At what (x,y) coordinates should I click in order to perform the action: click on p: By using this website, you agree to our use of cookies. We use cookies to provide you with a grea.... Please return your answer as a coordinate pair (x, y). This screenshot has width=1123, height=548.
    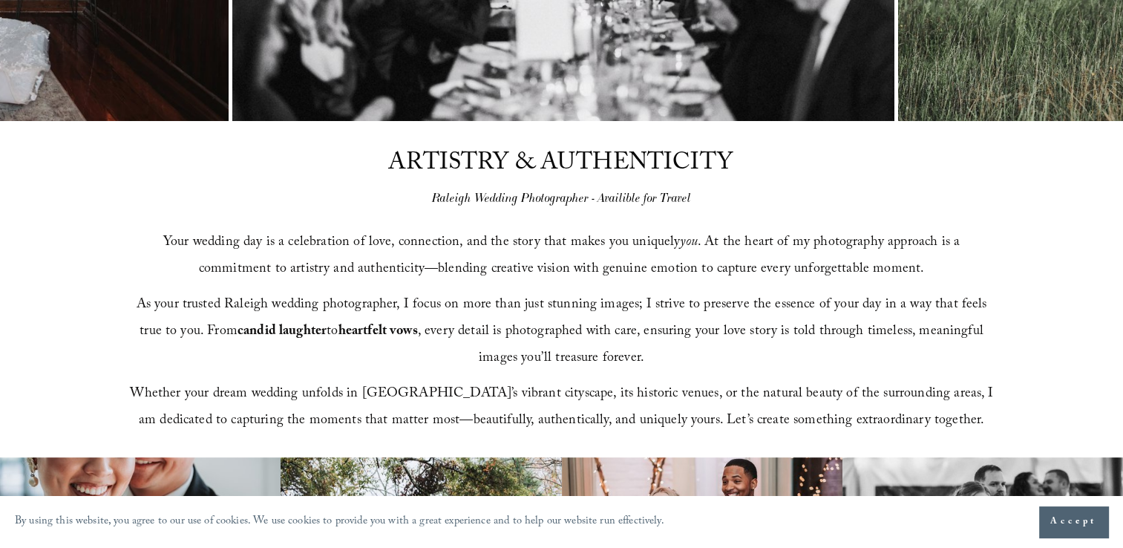
    Looking at the image, I should click on (339, 522).